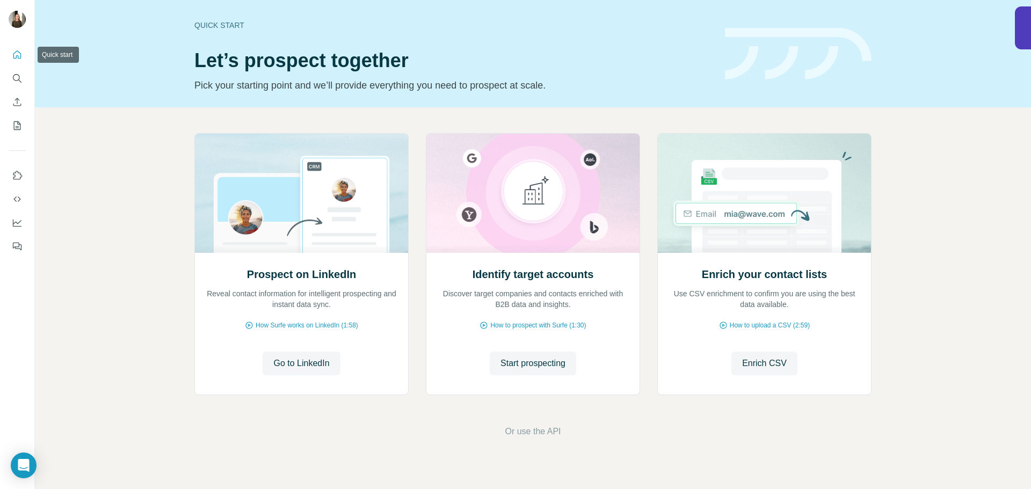  What do you see at coordinates (17, 19) in the screenshot?
I see `img: Avatar` at bounding box center [17, 19].